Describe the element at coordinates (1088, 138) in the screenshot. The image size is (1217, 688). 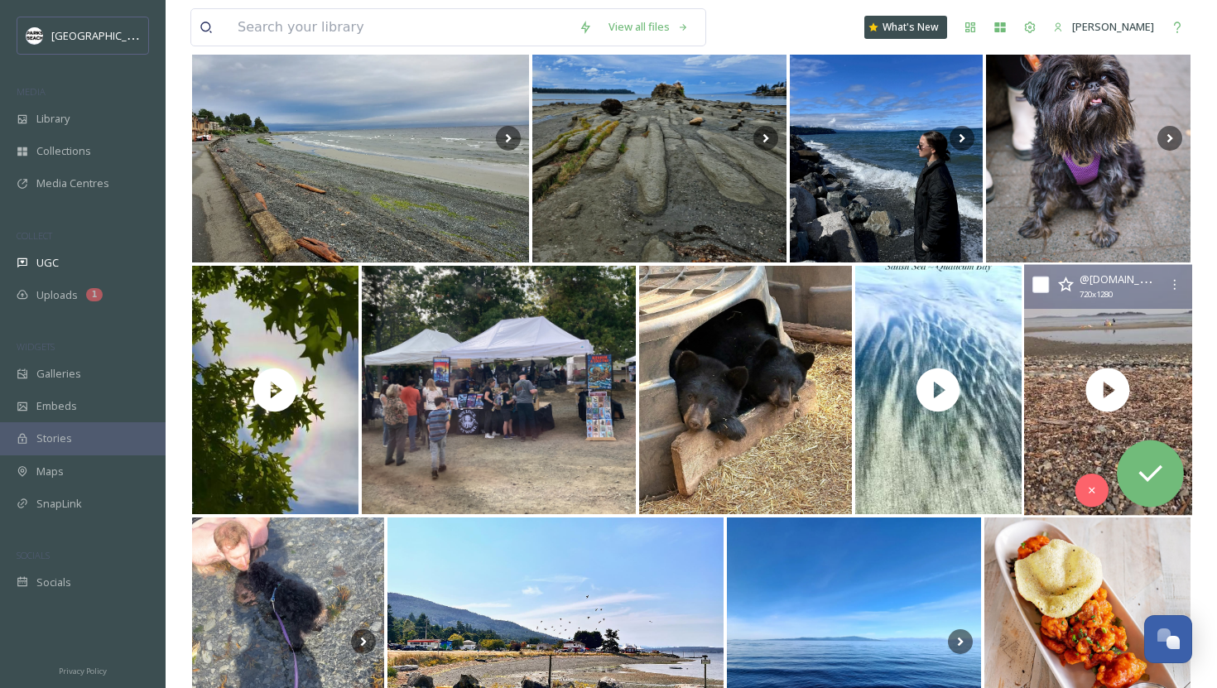
I see `img: Friends! Have you ever seen a goat on a roof? #goatsontheroof #coombs #vancouverisland #views` at that location.